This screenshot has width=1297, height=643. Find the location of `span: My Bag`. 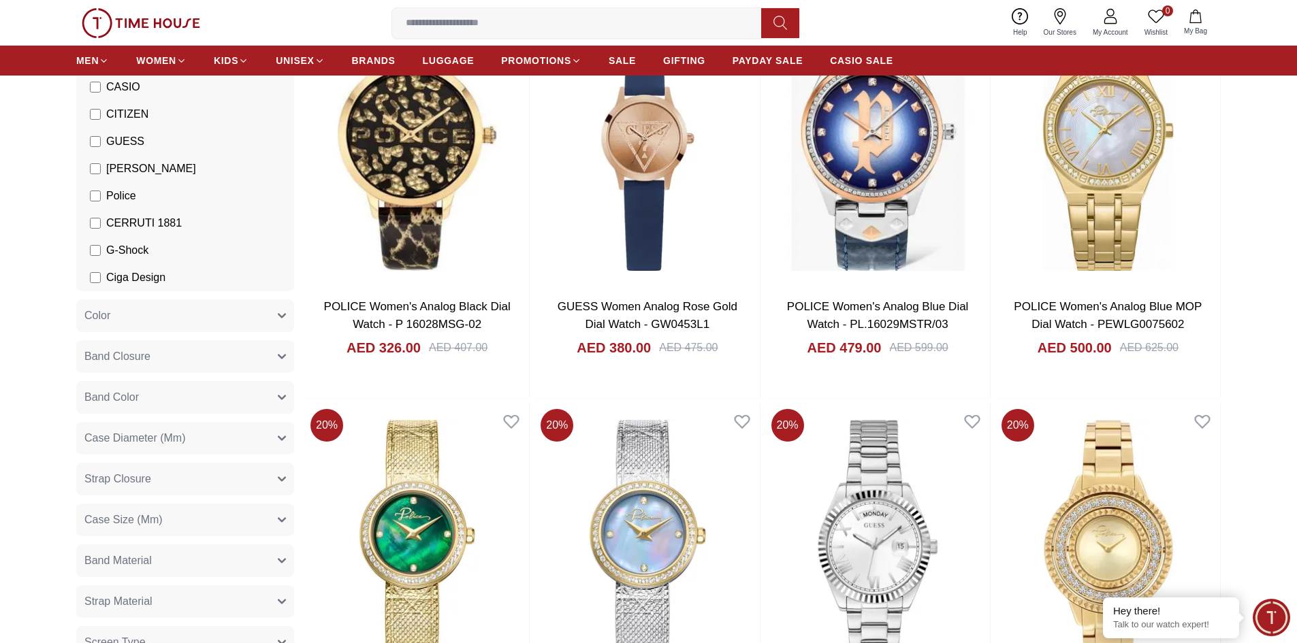

span: My Bag is located at coordinates (1196, 31).